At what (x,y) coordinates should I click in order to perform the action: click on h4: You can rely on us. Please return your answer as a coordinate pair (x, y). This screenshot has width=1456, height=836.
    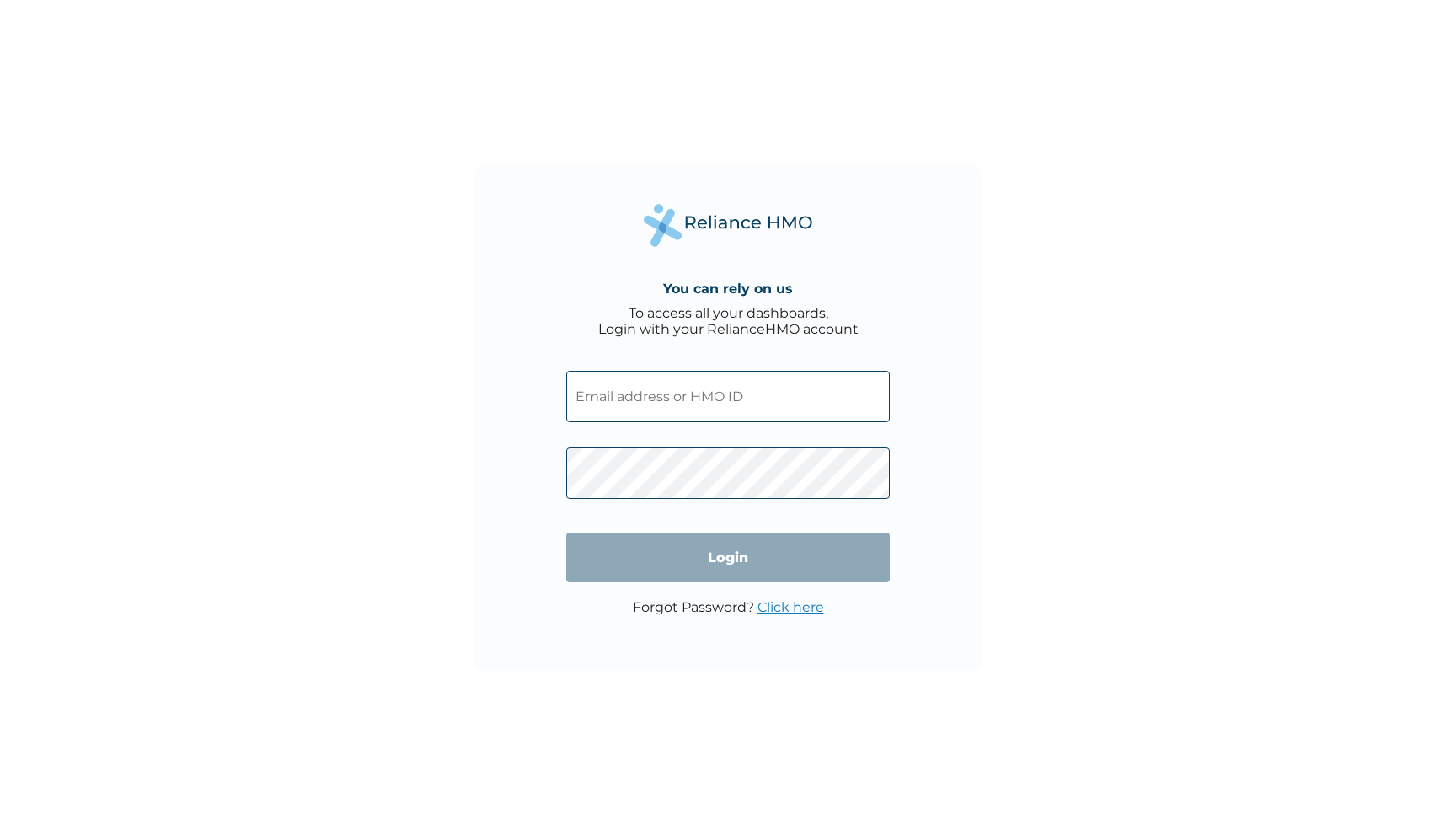
    Looking at the image, I should click on (728, 289).